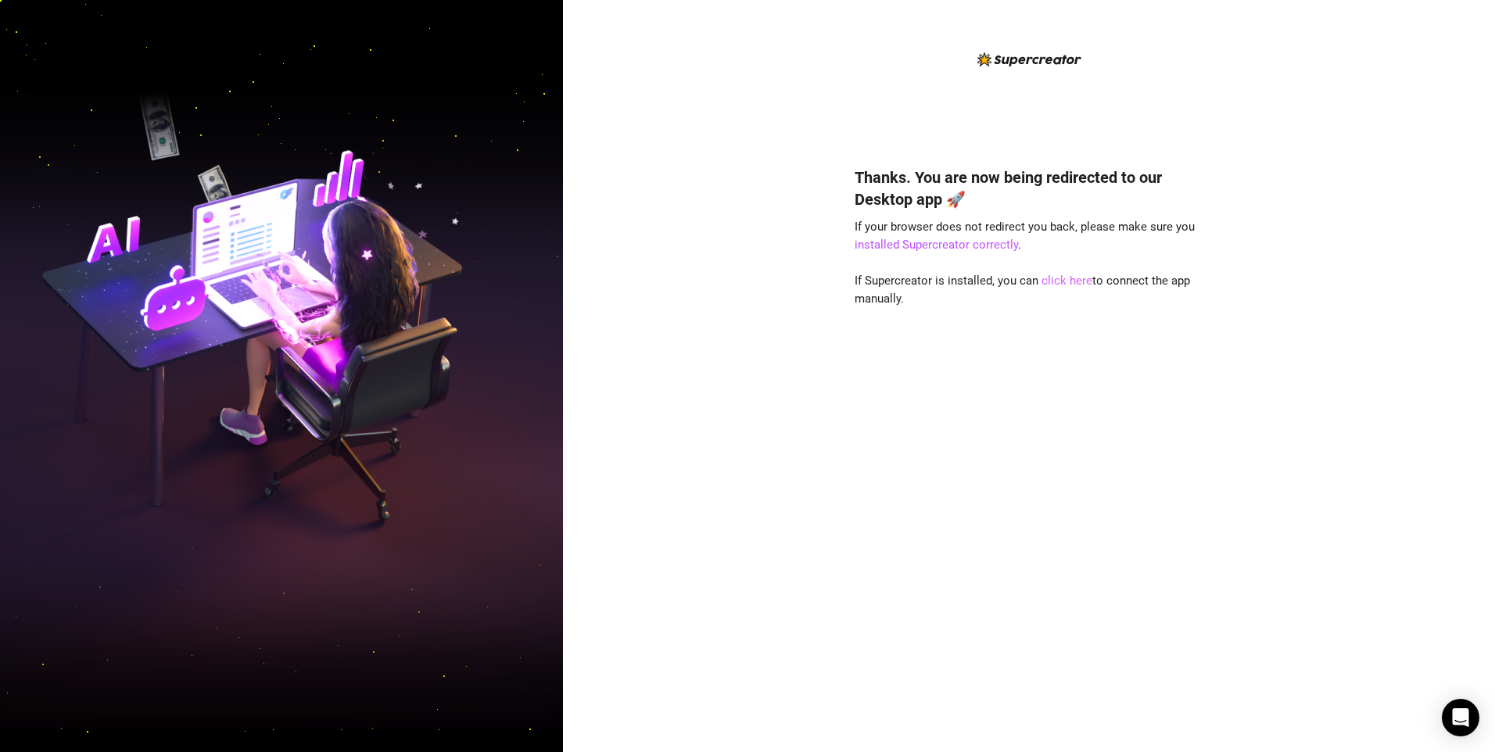 Image resolution: width=1495 pixels, height=752 pixels. I want to click on a: click here, so click(1067, 281).